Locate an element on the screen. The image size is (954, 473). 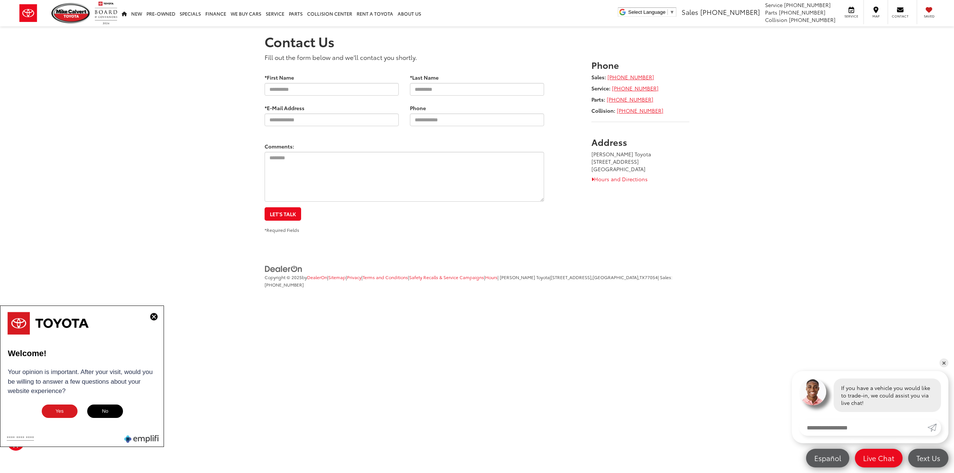
a: Terms and Conditions is located at coordinates (385, 277).